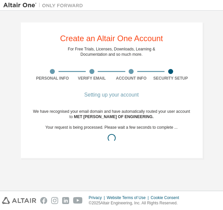 The height and width of the screenshot is (210, 223). What do you see at coordinates (128, 198) in the screenshot?
I see `div: Website Terms of Use` at bounding box center [128, 198].